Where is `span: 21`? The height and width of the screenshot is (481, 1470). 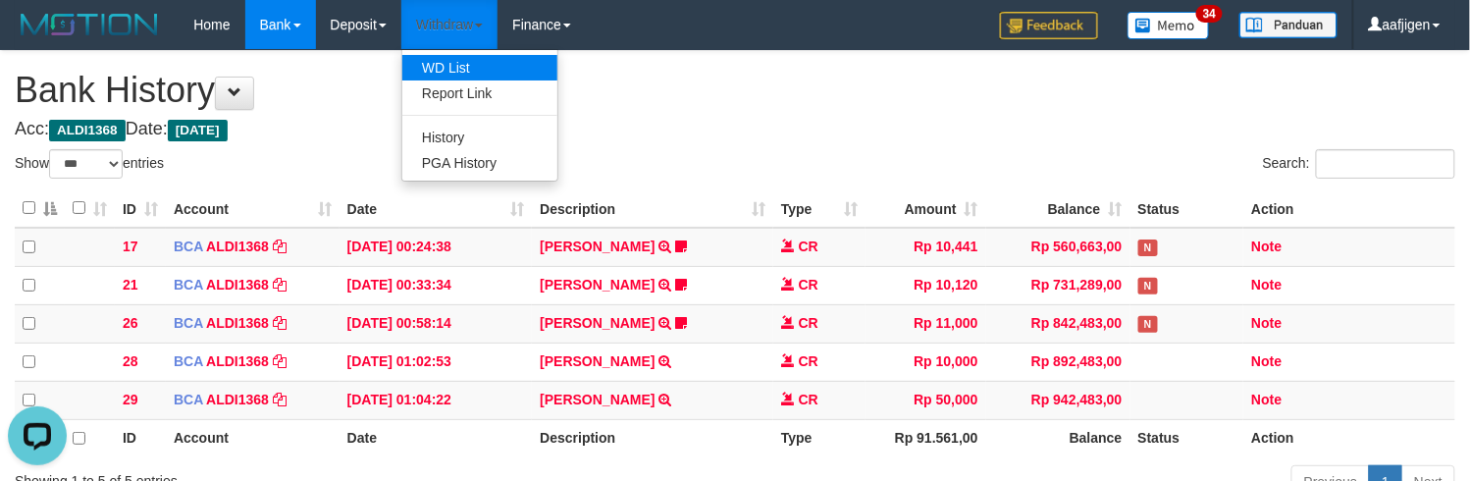 span: 21 is located at coordinates (130, 285).